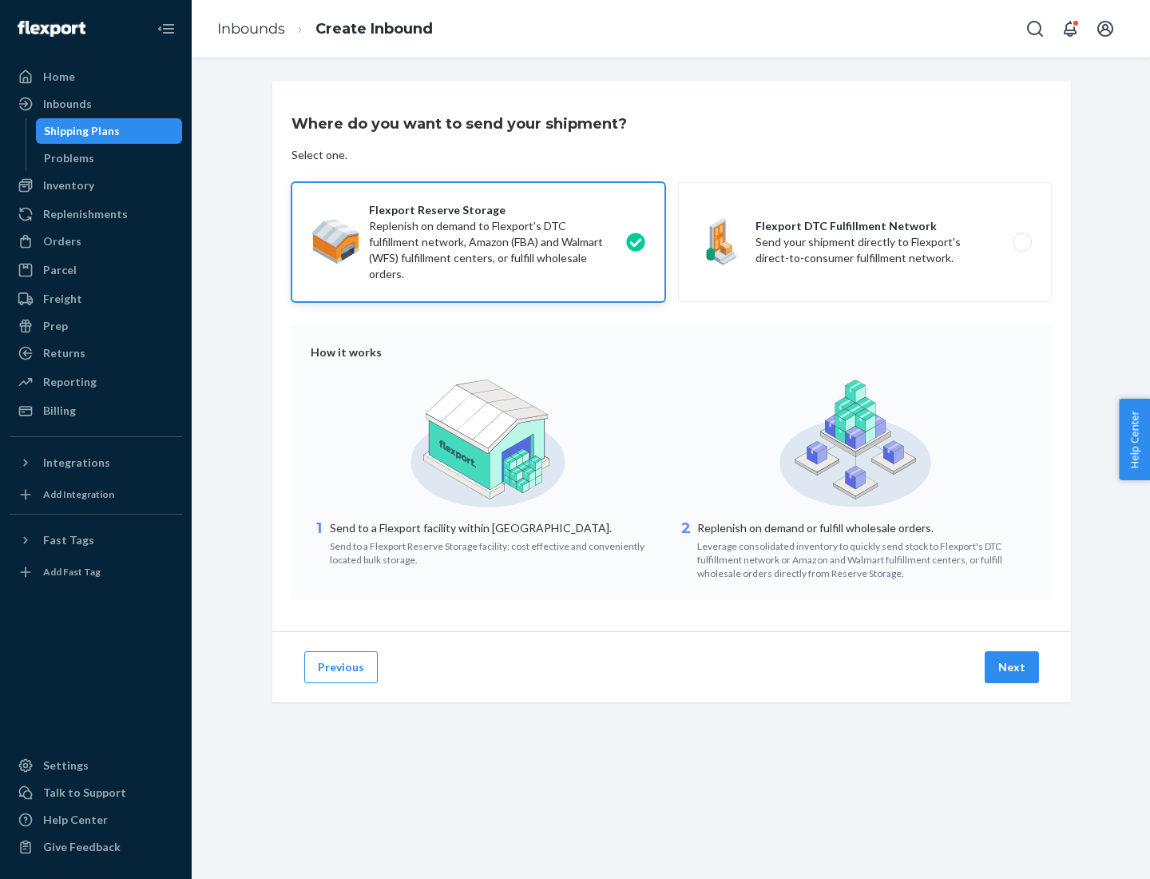 The width and height of the screenshot is (1150, 879). Describe the element at coordinates (96, 353) in the screenshot. I see `a: Returns` at that location.